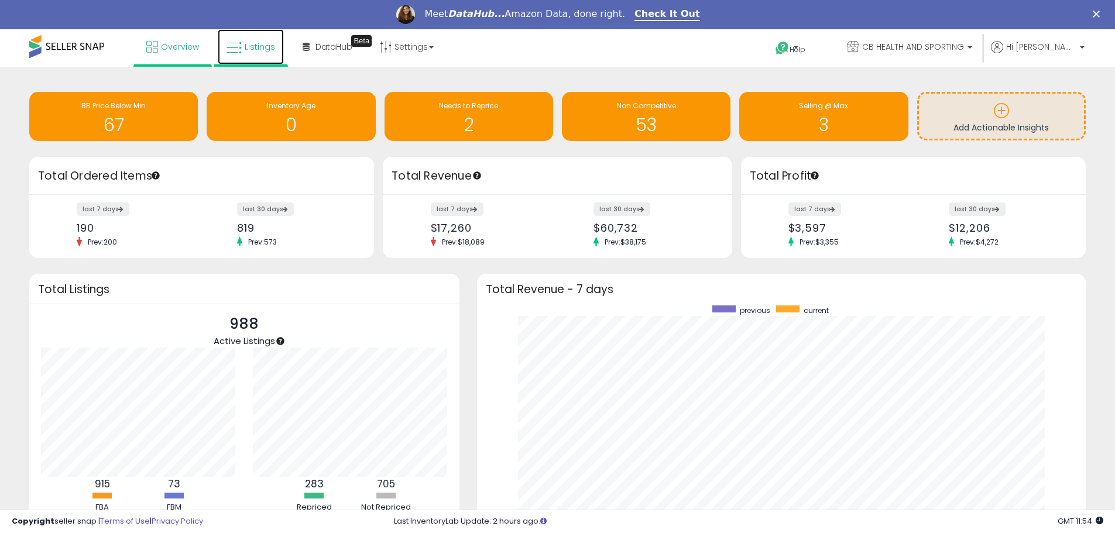 The height and width of the screenshot is (533, 1115). I want to click on div: 819, so click(295, 228).